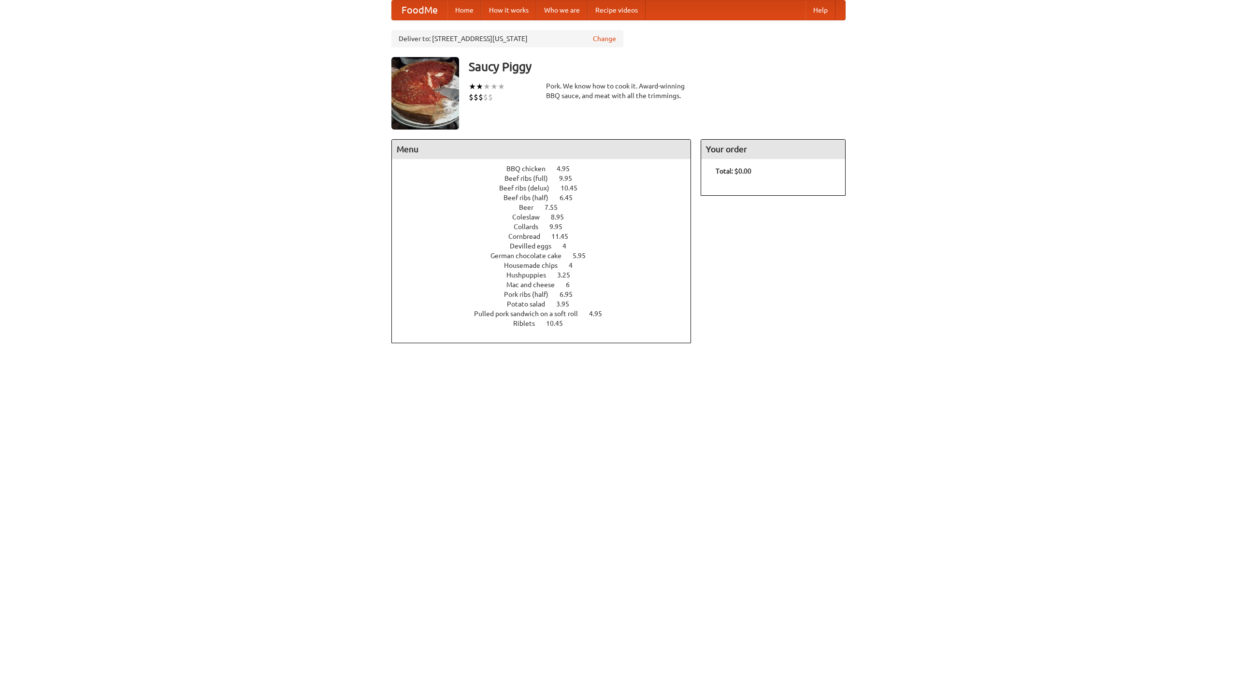 This screenshot has height=684, width=1237. I want to click on a: FoodMe, so click(420, 10).